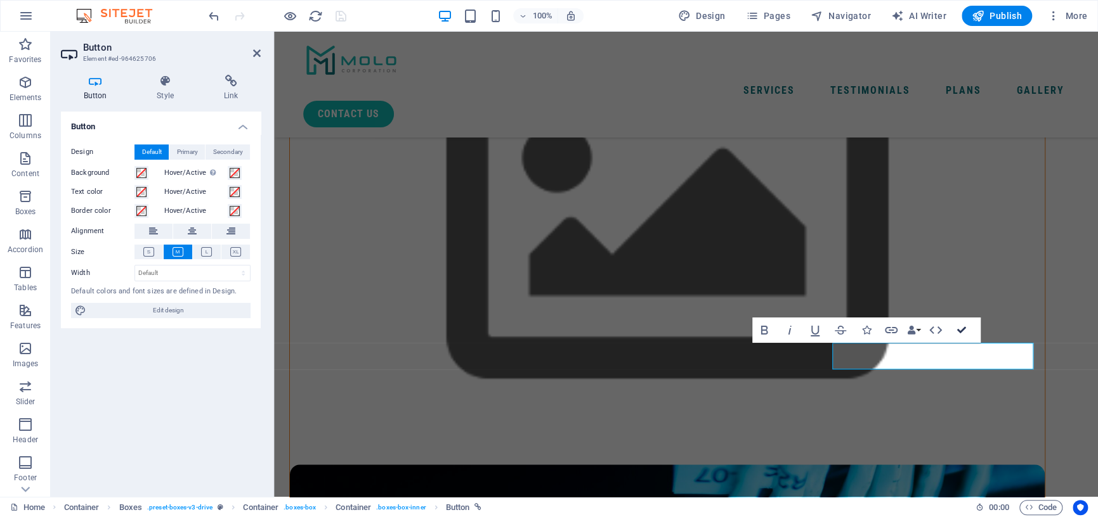 The height and width of the screenshot is (517, 1098). Describe the element at coordinates (477, 507) in the screenshot. I see `i: This element is linked` at that location.